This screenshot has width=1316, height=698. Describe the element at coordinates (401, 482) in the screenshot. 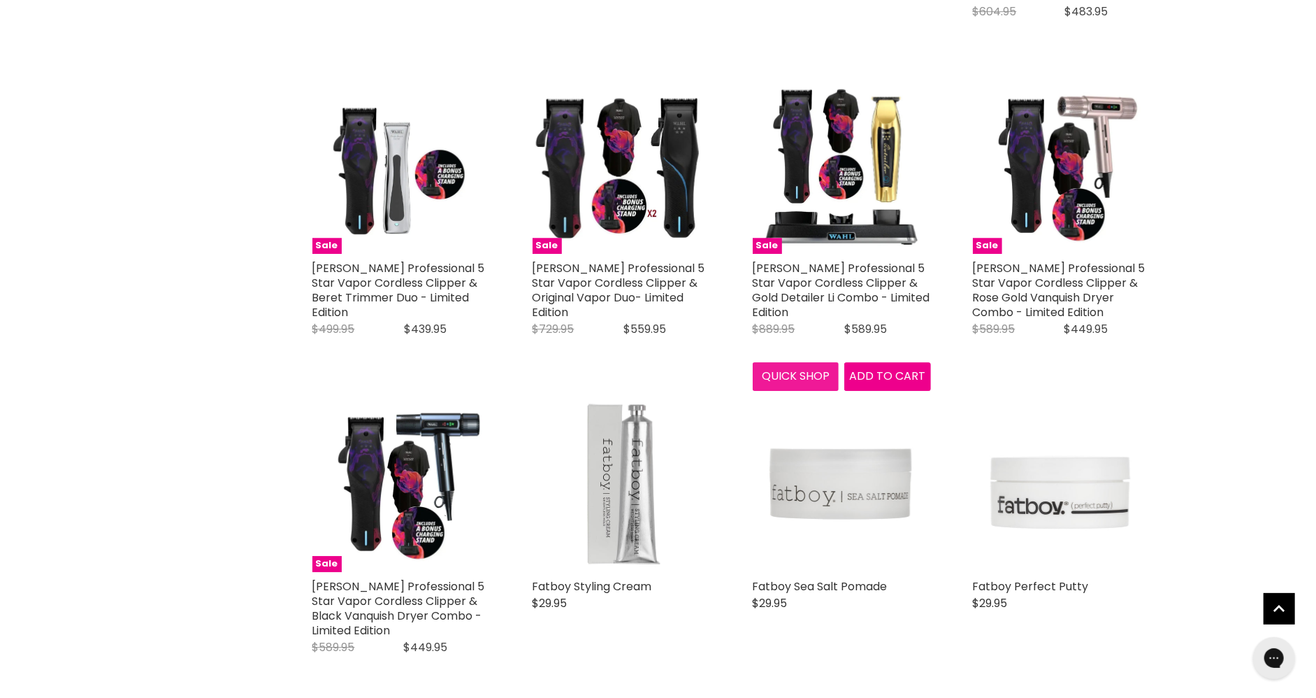

I see `a: Wahl Professional 5 Star Vapor Cordless Clipper & Black Vanquish Dryer Combo - Limited Edition Sale` at that location.